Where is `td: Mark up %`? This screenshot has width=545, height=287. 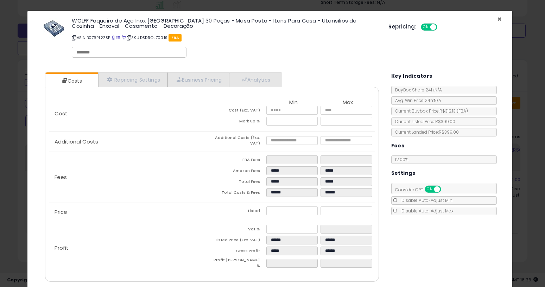
td: Mark up % is located at coordinates (239, 122).